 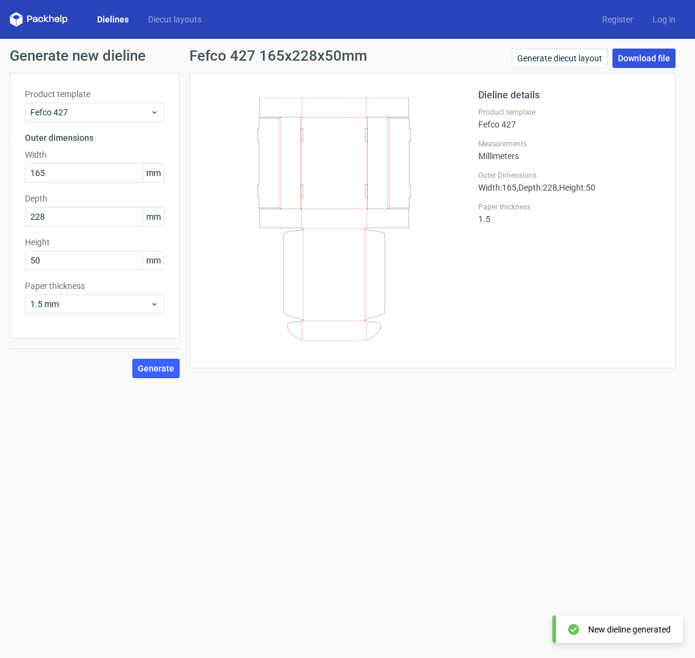 What do you see at coordinates (95, 242) in the screenshot?
I see `label: Height` at bounding box center [95, 242].